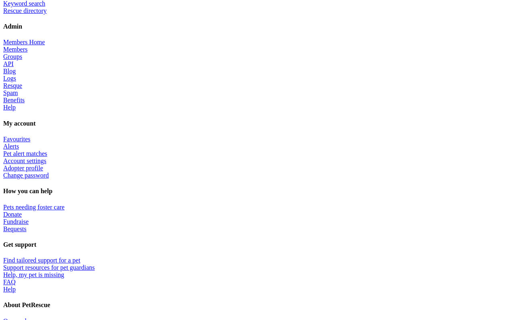  Describe the element at coordinates (34, 275) in the screenshot. I see `a: Help, my pet is missing` at that location.